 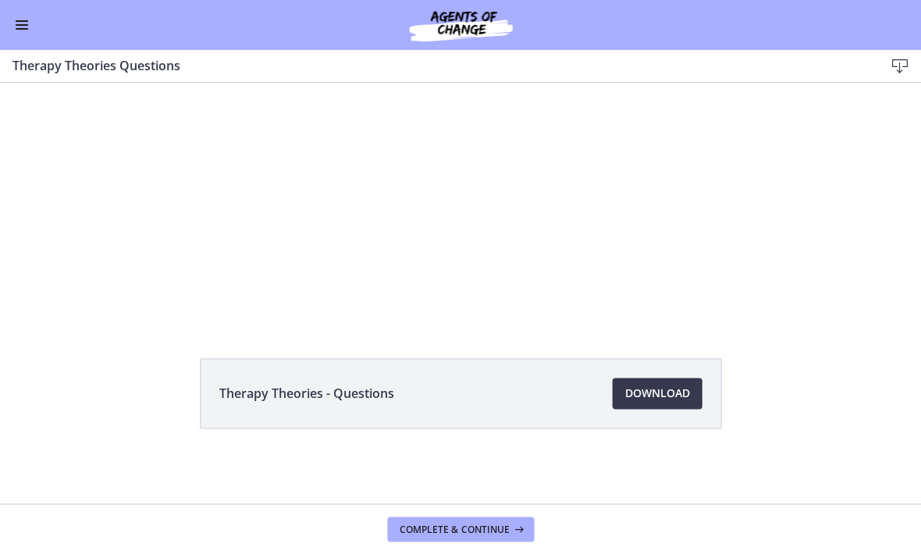 What do you see at coordinates (22, 25) in the screenshot?
I see `button: Enable menu` at bounding box center [22, 25].